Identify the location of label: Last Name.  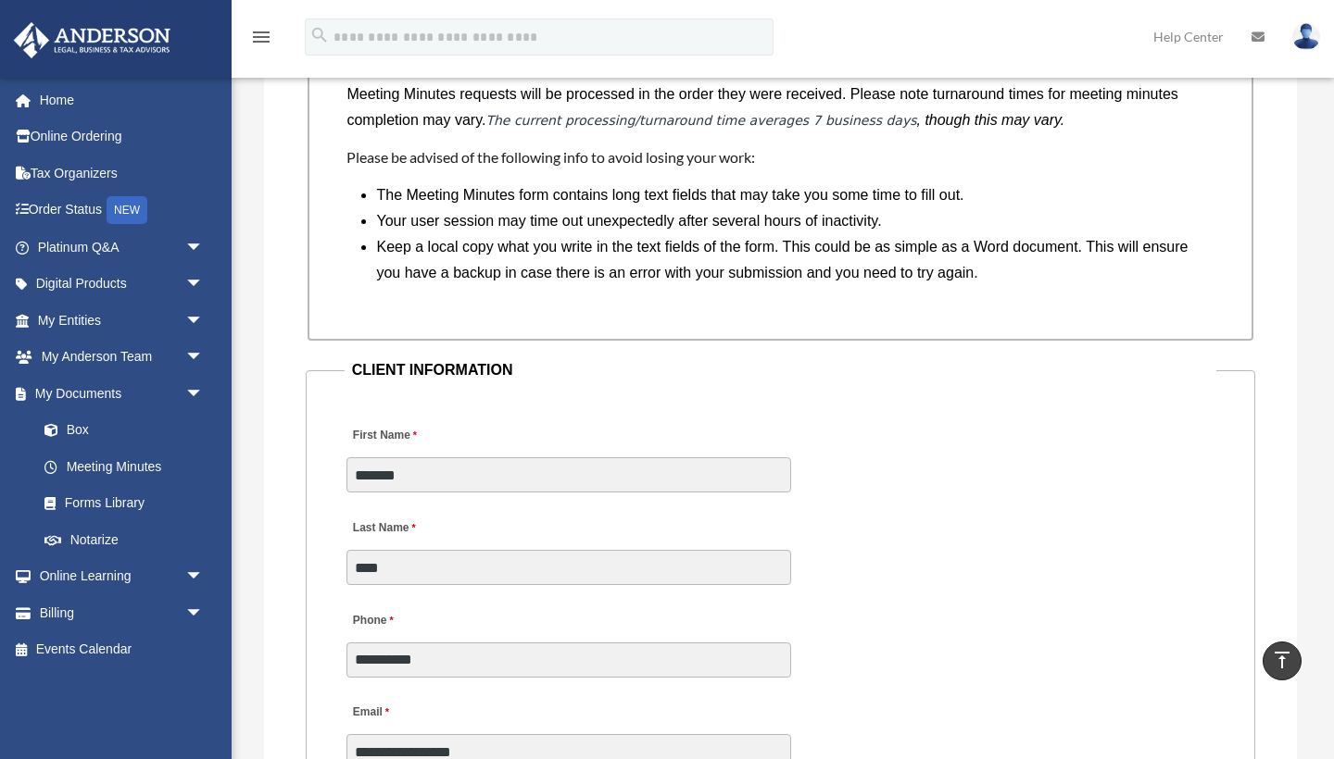
(383, 528).